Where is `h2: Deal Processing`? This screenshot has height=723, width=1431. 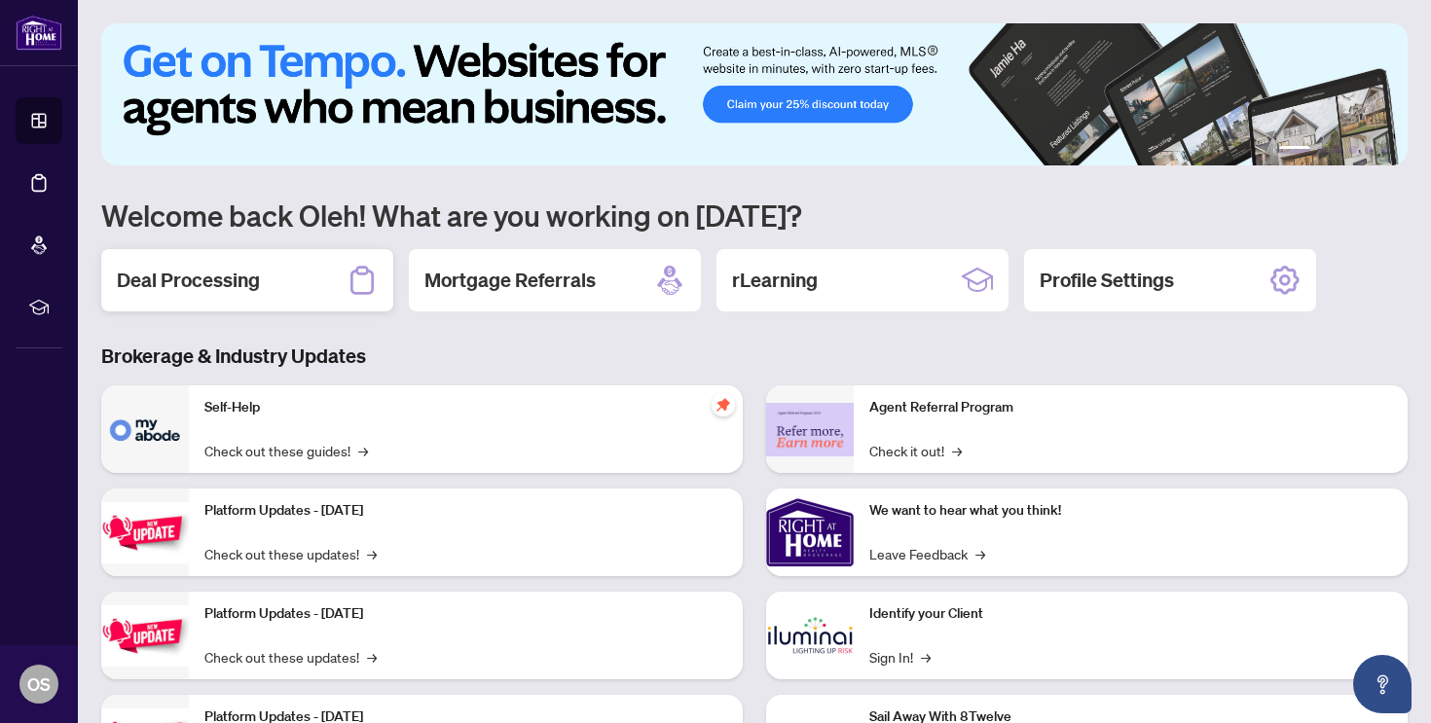
h2: Deal Processing is located at coordinates (188, 280).